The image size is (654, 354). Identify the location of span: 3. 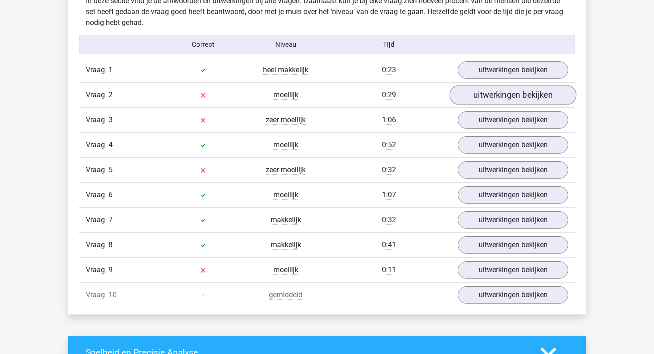
(110, 119).